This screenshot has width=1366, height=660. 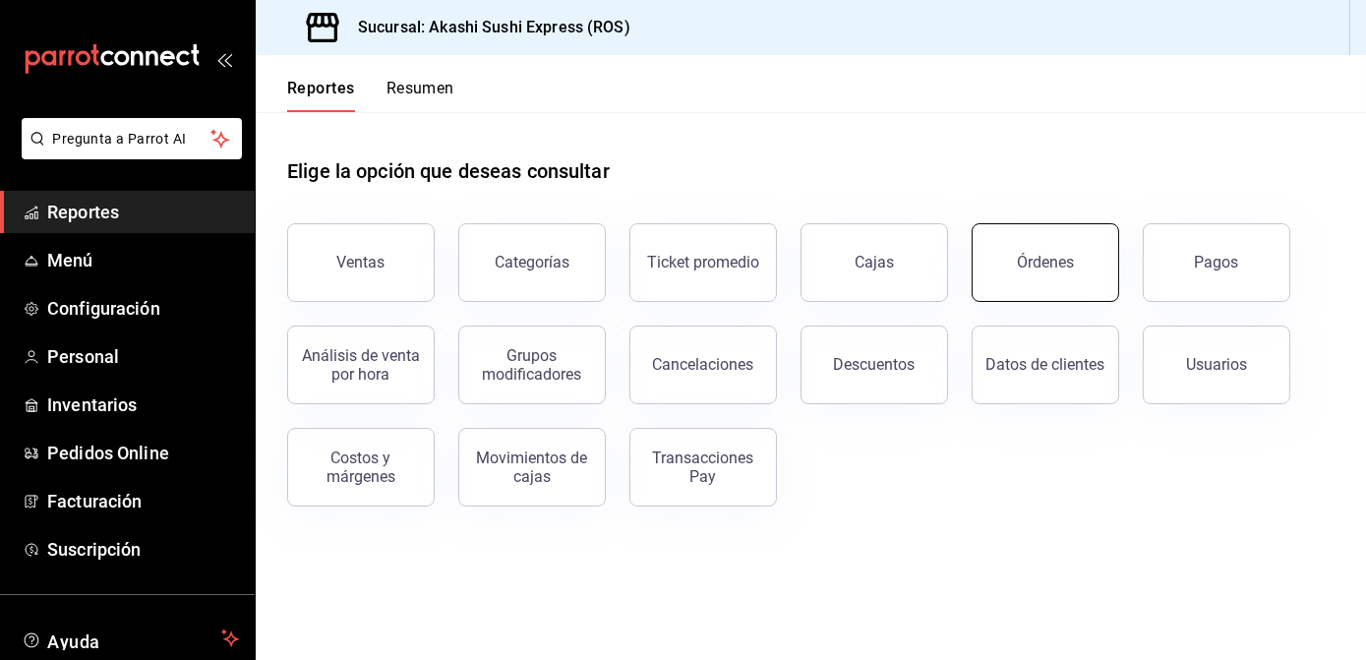 What do you see at coordinates (143, 356) in the screenshot?
I see `span: Personal` at bounding box center [143, 356].